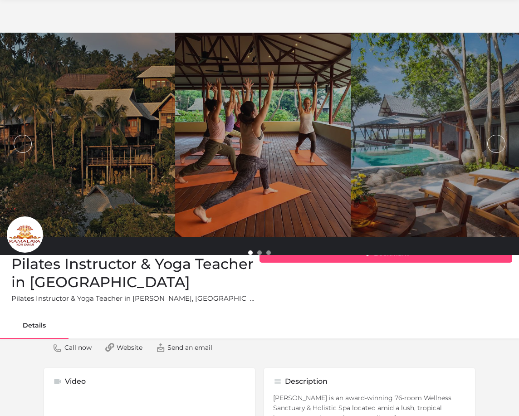 This screenshot has height=416, width=519. I want to click on a: Listing logo, so click(25, 235).